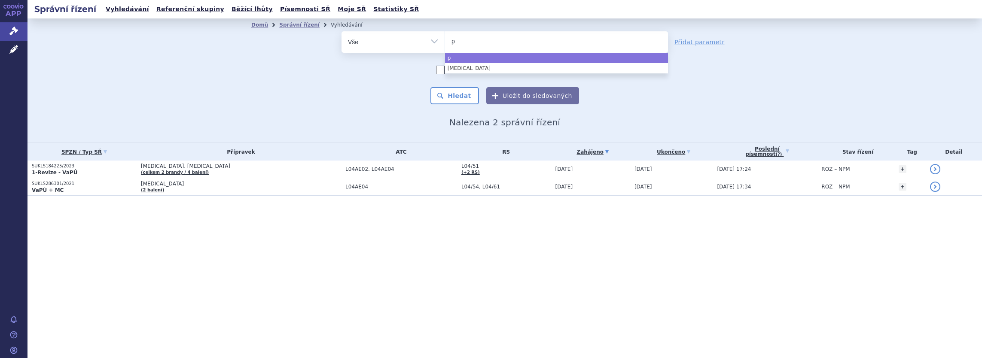 The image size is (982, 358). Describe the element at coordinates (533, 96) in the screenshot. I see `button: Uložit do sledovaných` at that location.